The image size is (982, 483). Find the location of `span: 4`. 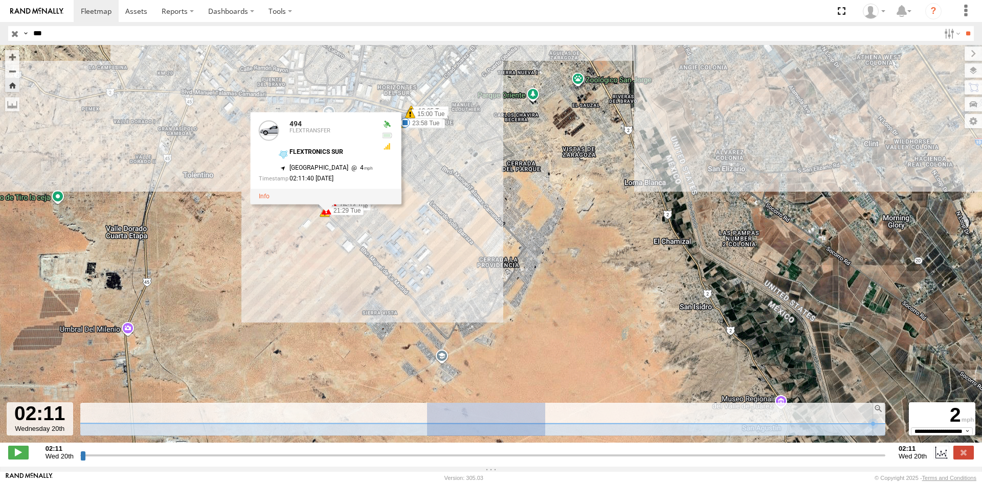

span: 4 is located at coordinates (361, 168).